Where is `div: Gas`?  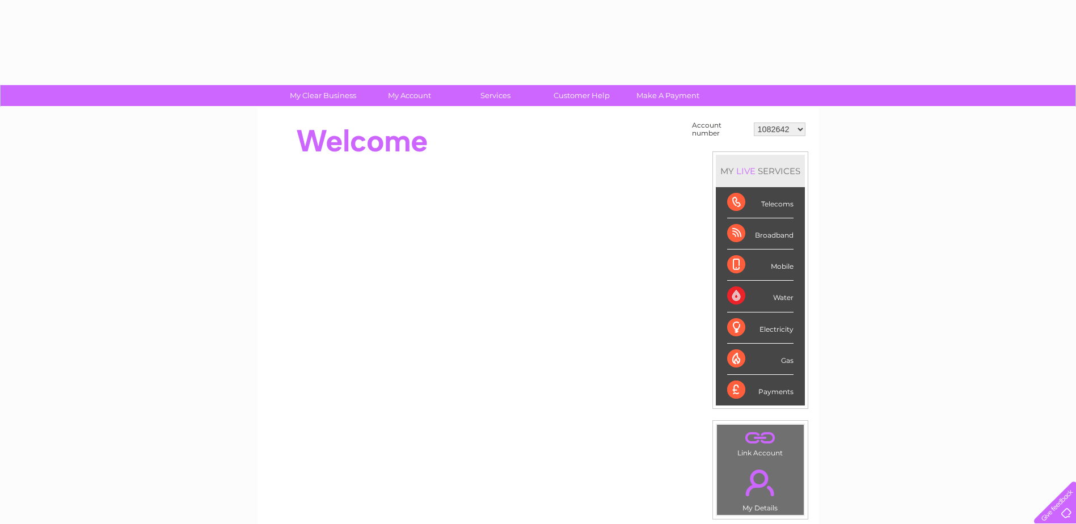 div: Gas is located at coordinates (760, 359).